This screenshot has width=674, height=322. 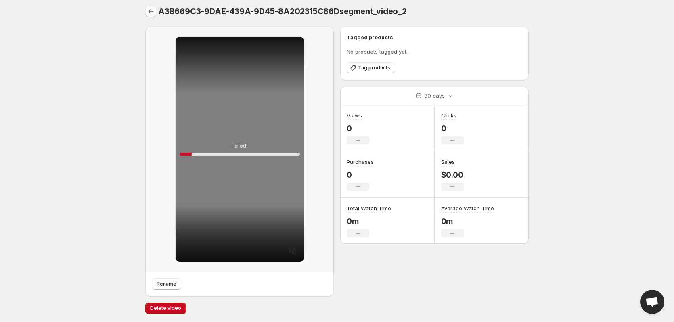 I want to click on button: Rename, so click(x=166, y=284).